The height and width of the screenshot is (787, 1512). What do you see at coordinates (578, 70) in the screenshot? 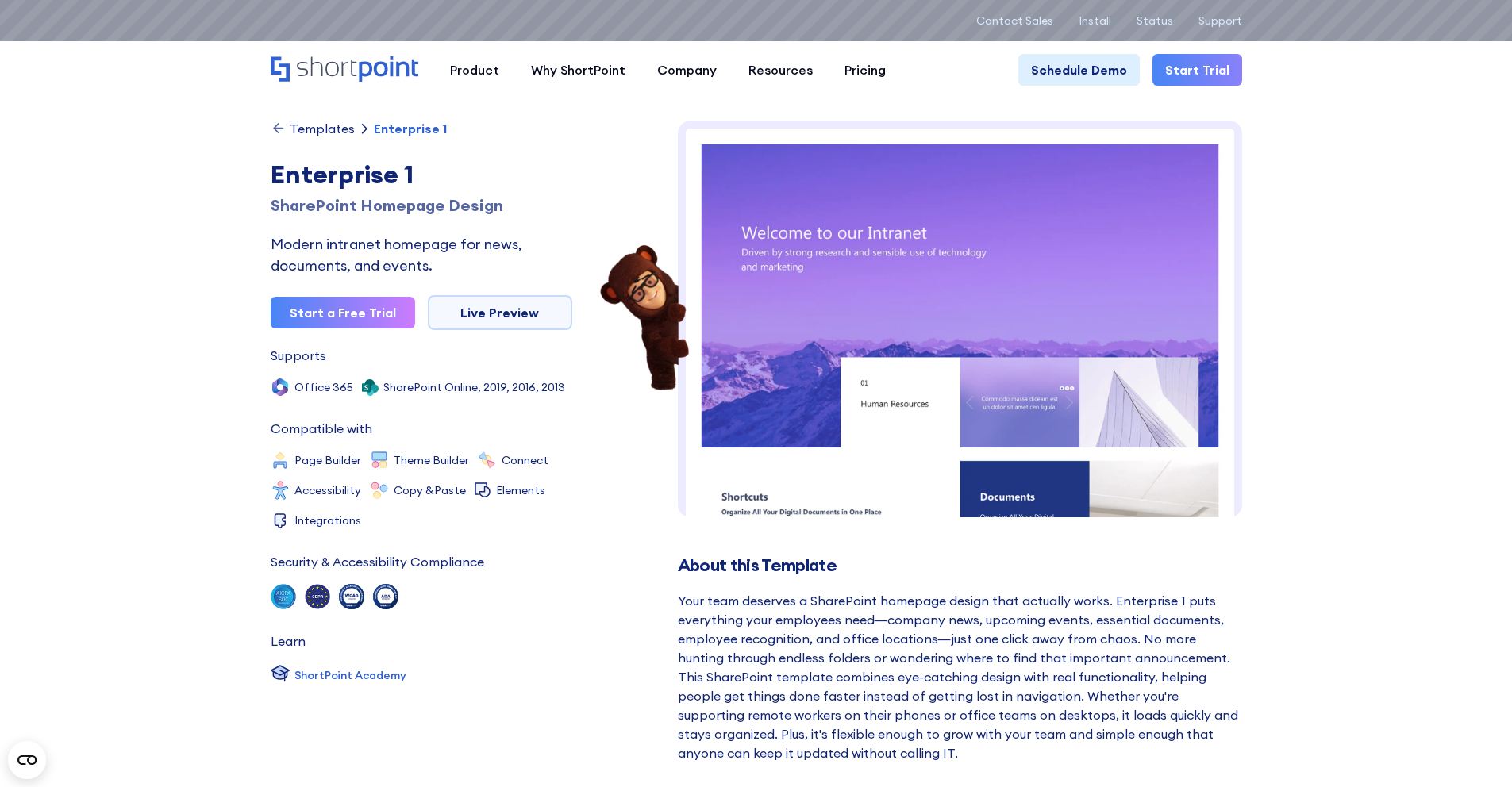
I see `div: Why ShortPoint` at bounding box center [578, 70].